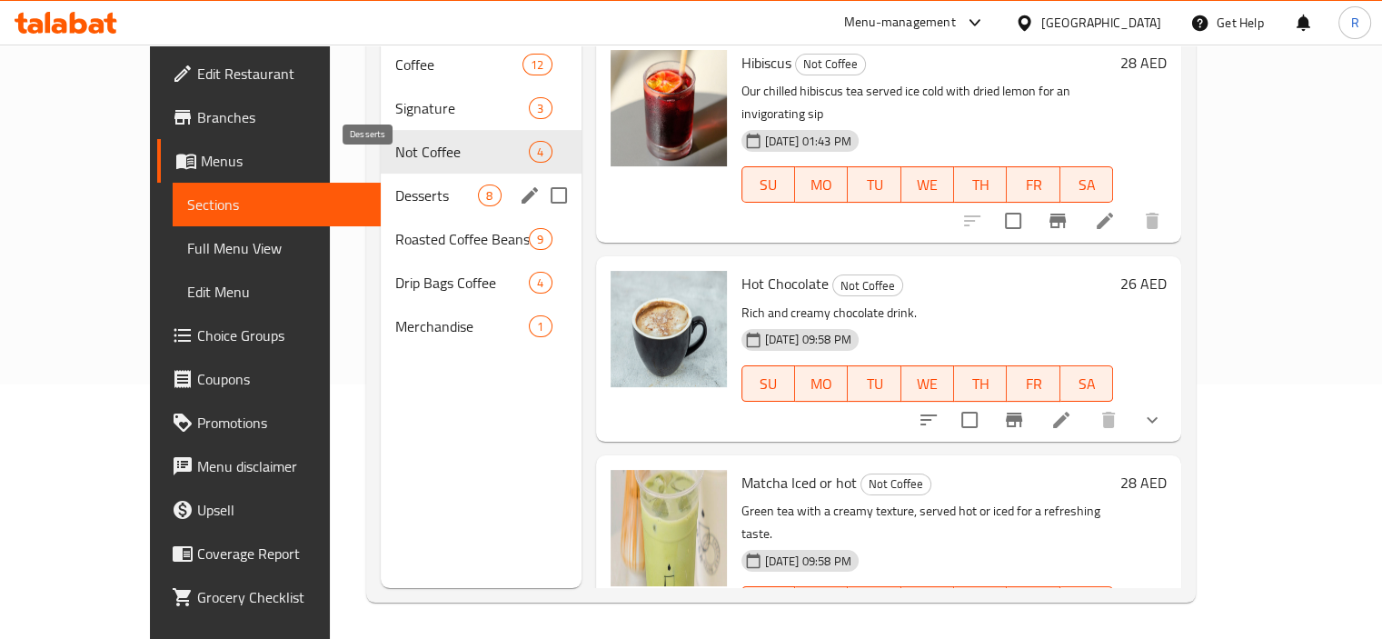 The image size is (1382, 639). What do you see at coordinates (669, 108) in the screenshot?
I see `img: Hibiscus` at bounding box center [669, 108].